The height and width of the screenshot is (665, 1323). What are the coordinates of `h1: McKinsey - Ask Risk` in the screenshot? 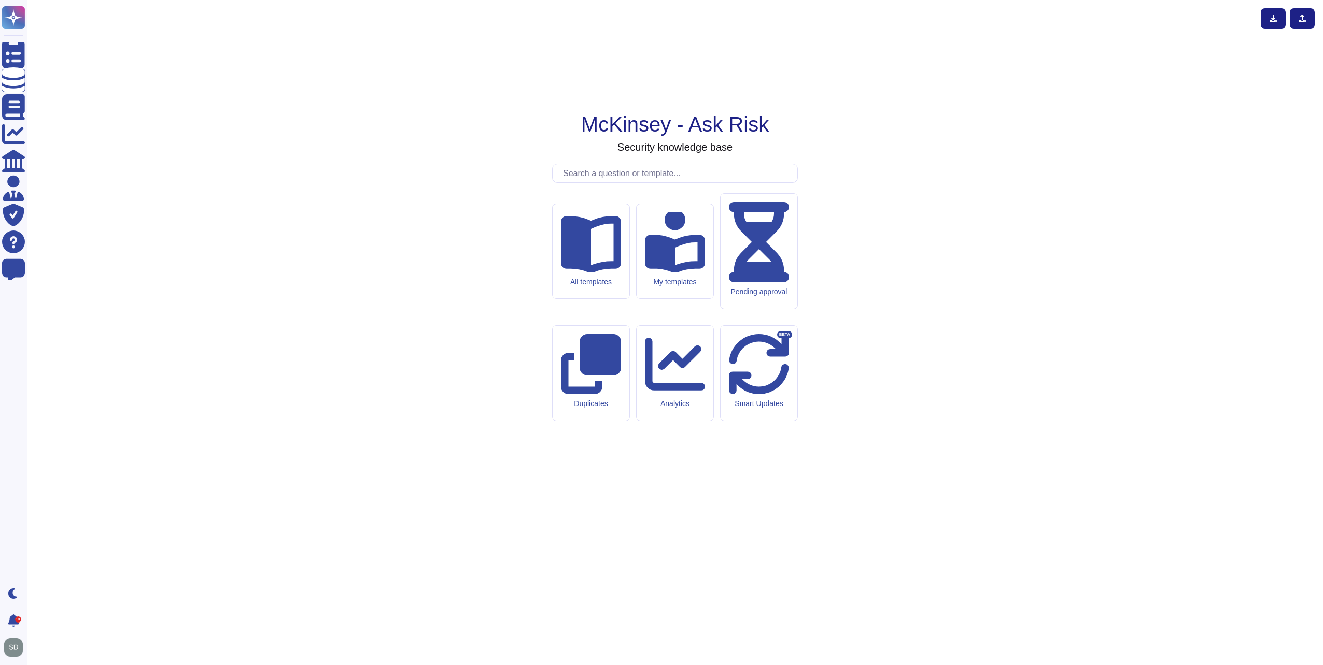 It's located at (675, 124).